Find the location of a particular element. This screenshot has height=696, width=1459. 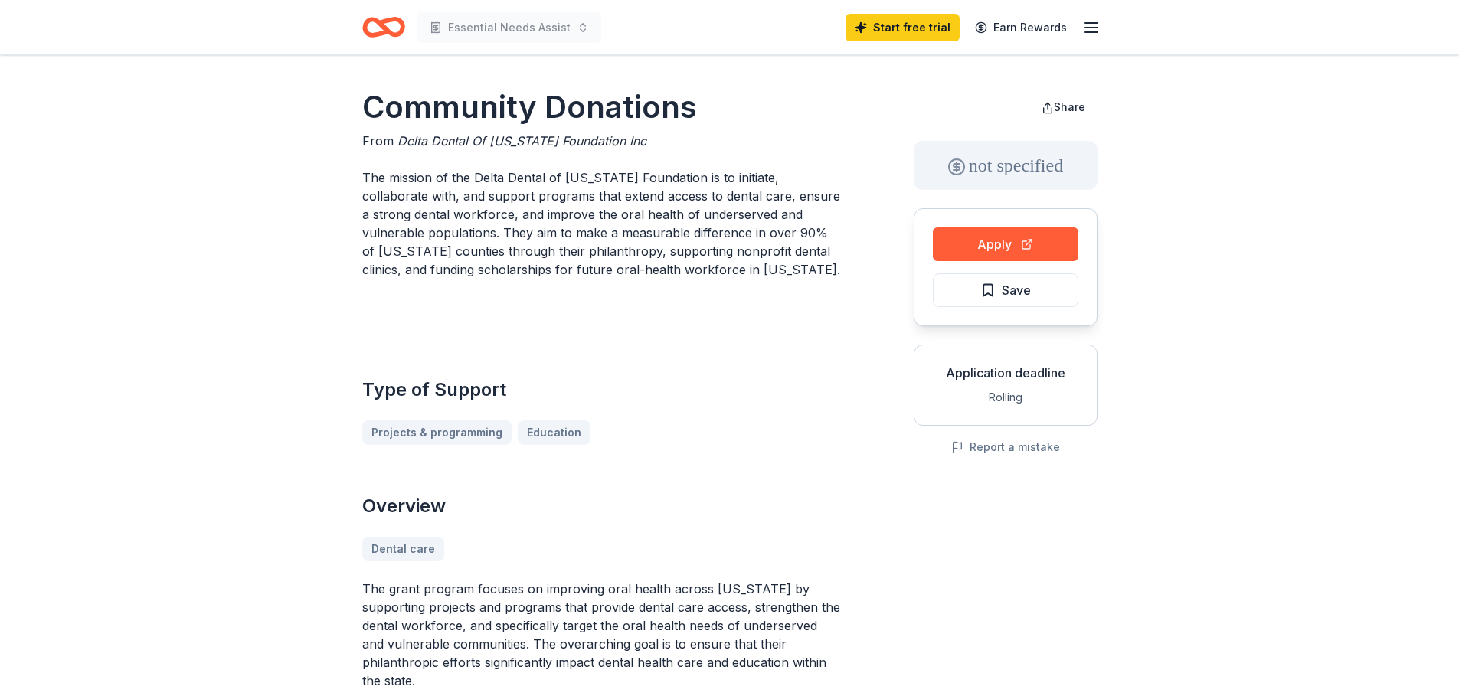

div: Application deadline is located at coordinates (1006, 373).